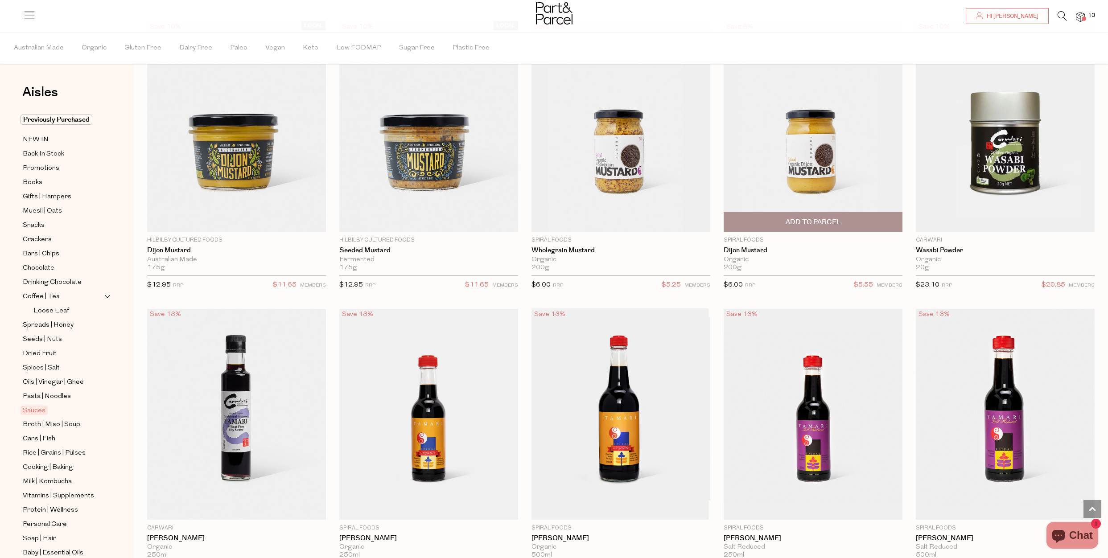 The image size is (1108, 558). I want to click on span: Spices | Salt, so click(41, 368).